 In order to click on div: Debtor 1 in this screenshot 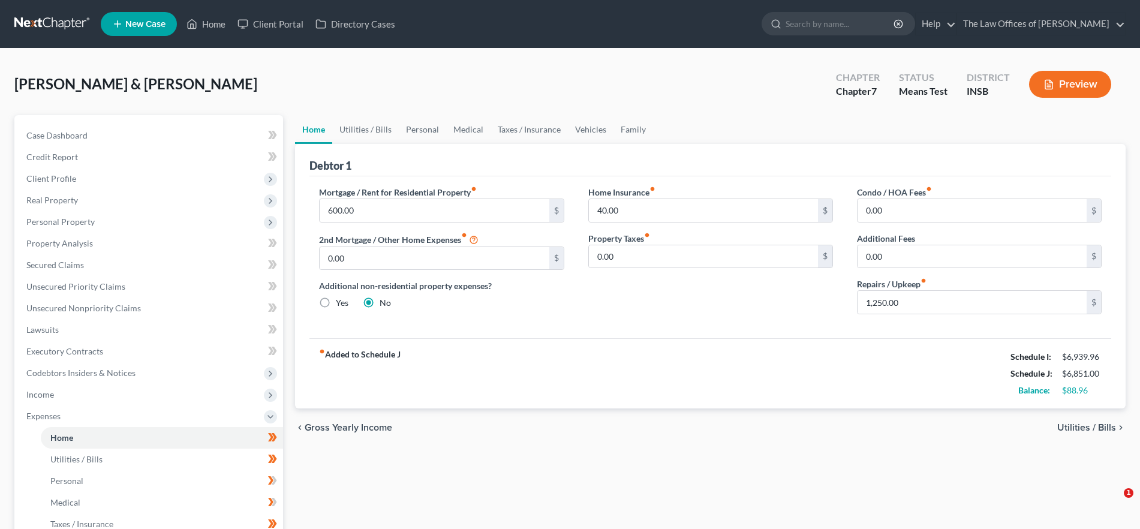, I will do `click(330, 166)`.